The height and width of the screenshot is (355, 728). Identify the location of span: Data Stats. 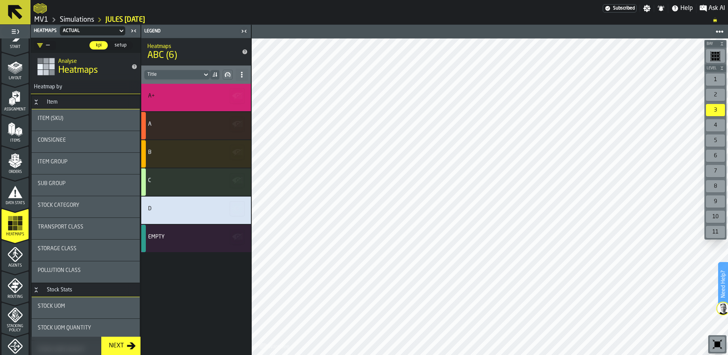
(15, 203).